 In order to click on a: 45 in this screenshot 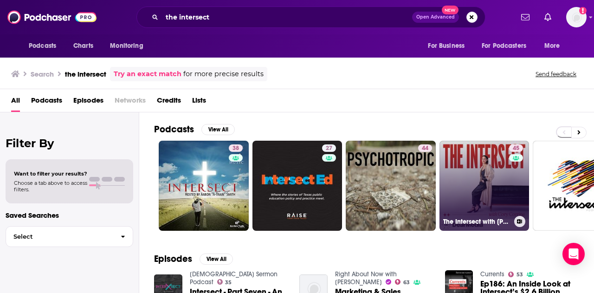, I will do `click(516, 148)`.